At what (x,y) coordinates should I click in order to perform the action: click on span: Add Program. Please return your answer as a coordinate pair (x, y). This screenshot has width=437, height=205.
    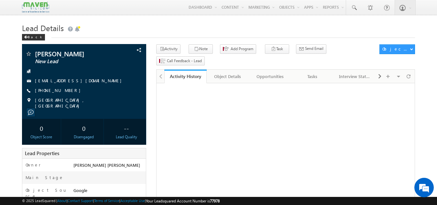
    Looking at the image, I should click on (242, 49).